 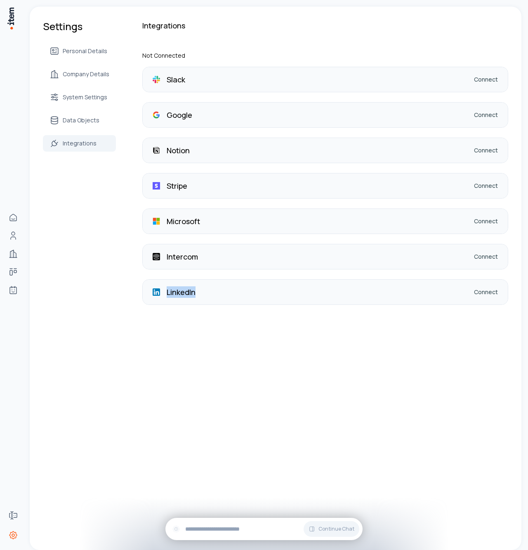 What do you see at coordinates (79, 97) in the screenshot?
I see `a: System Settings` at bounding box center [79, 97].